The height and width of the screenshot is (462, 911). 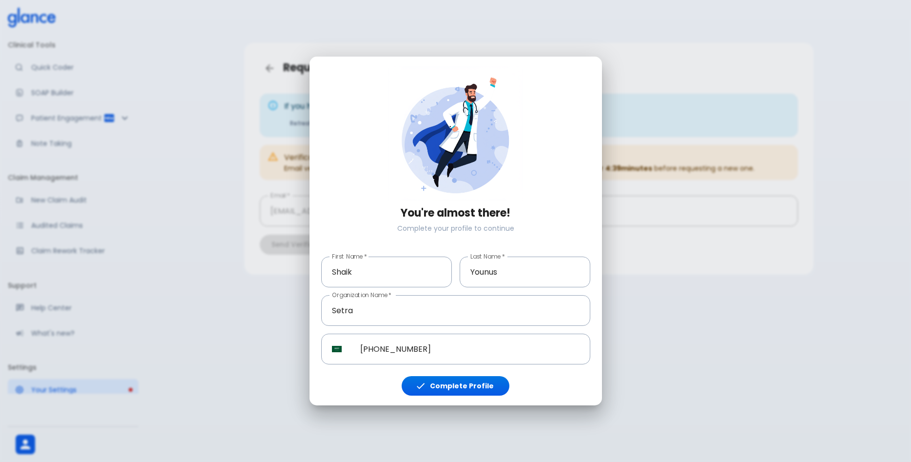 What do you see at coordinates (456, 310) in the screenshot?
I see `input: Enter your organization name` at bounding box center [456, 310].